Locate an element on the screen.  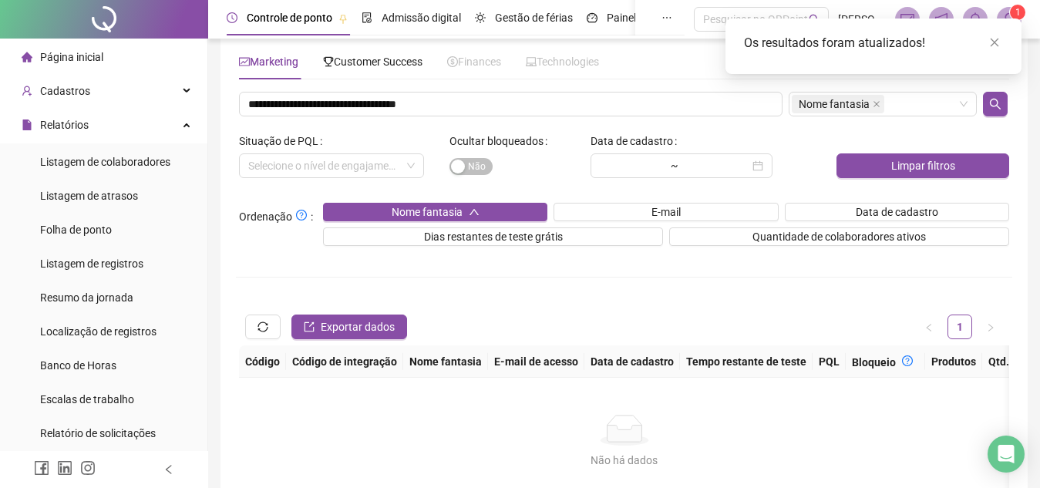
li: 1 is located at coordinates (959, 327).